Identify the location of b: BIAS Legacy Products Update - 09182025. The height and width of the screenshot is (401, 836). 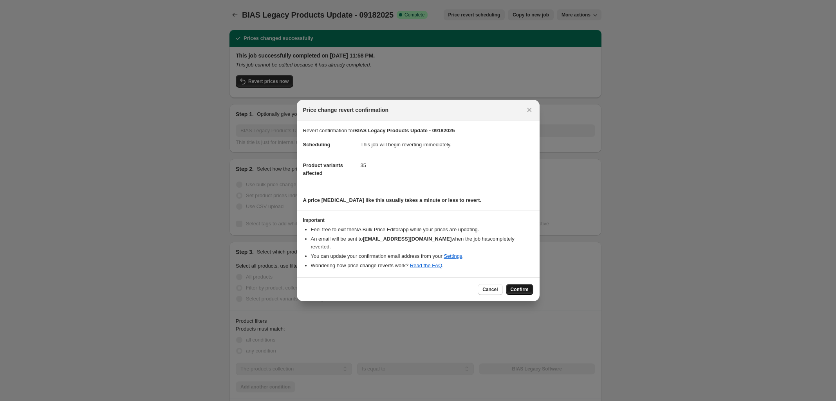
(404, 130).